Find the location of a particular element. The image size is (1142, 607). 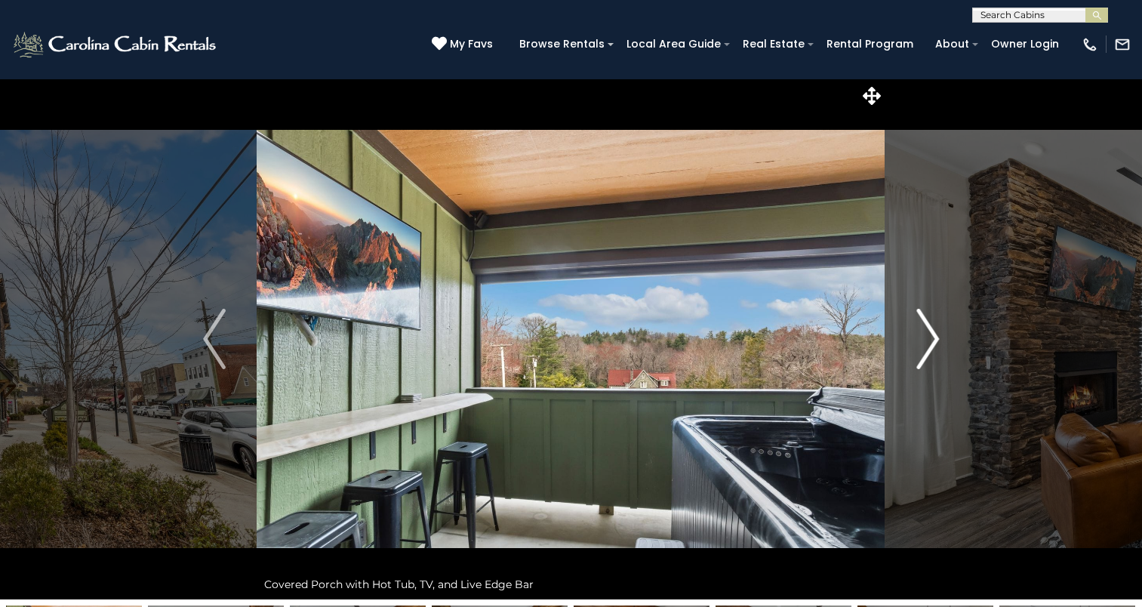

a: Local Area Guide is located at coordinates (673, 44).